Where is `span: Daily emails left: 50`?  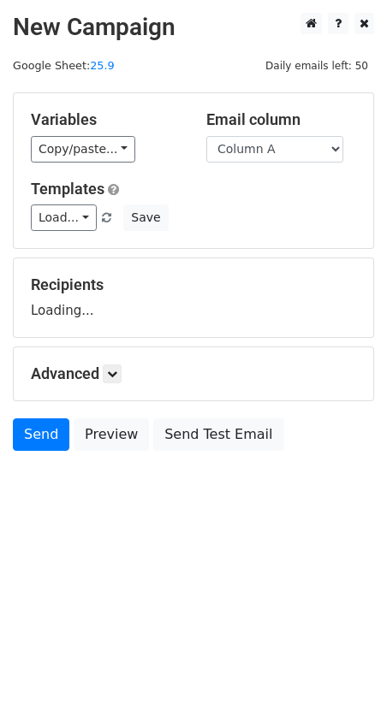
span: Daily emails left: 50 is located at coordinates (316, 66).